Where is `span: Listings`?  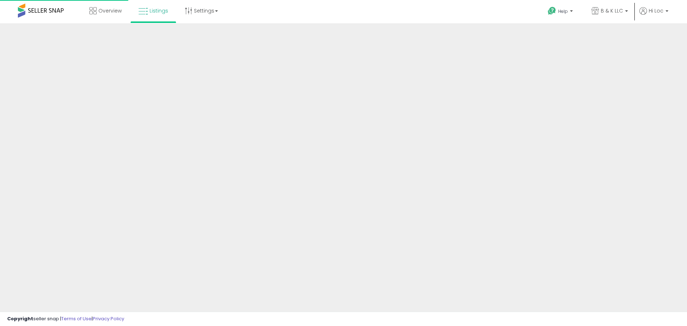
span: Listings is located at coordinates (159, 11).